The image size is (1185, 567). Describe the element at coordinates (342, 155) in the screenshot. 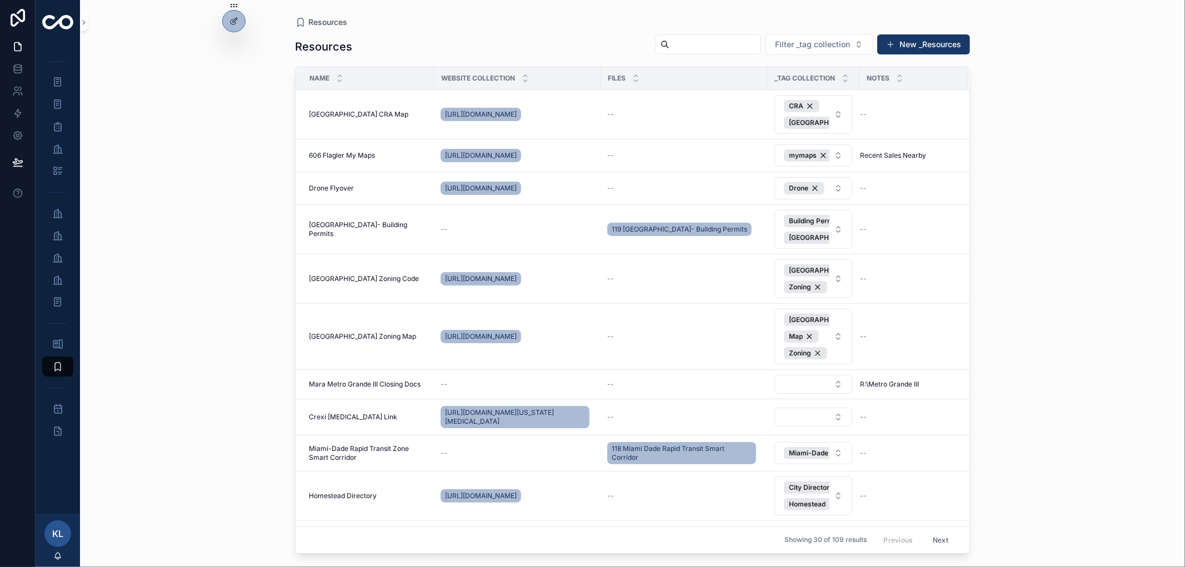

I see `span: 606 Flagler My Maps` at that location.